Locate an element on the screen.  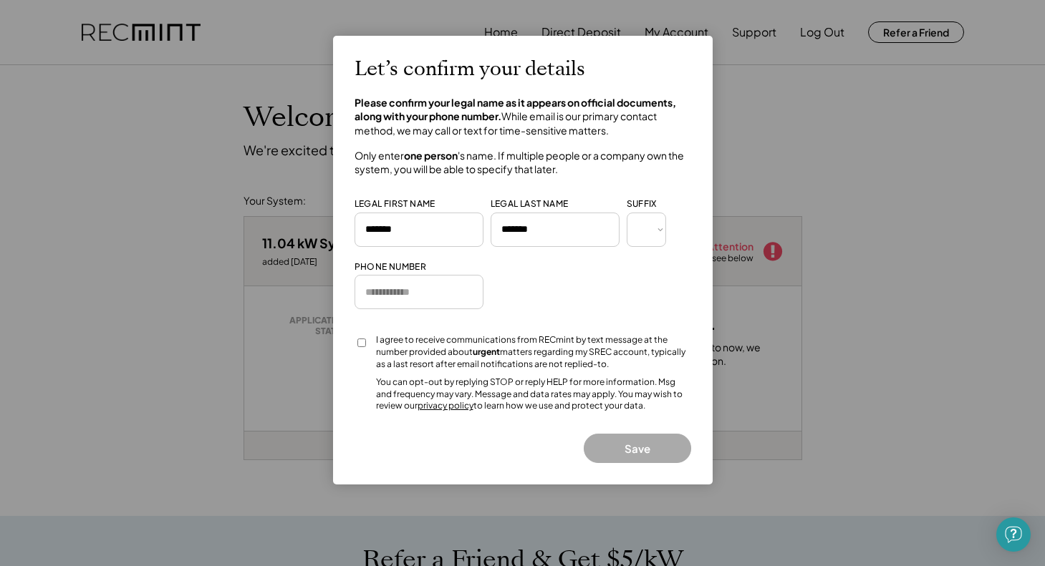
div: LEGAL FIRST NAME is located at coordinates (394, 204).